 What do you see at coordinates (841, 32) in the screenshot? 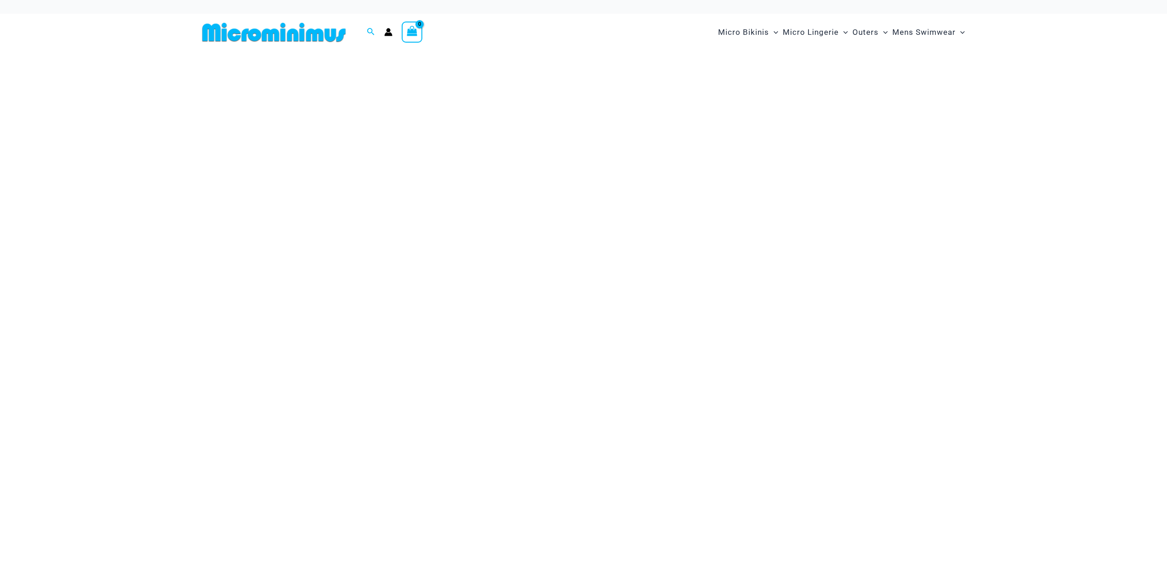
I see `nav: Site Navigation` at bounding box center [841, 32].